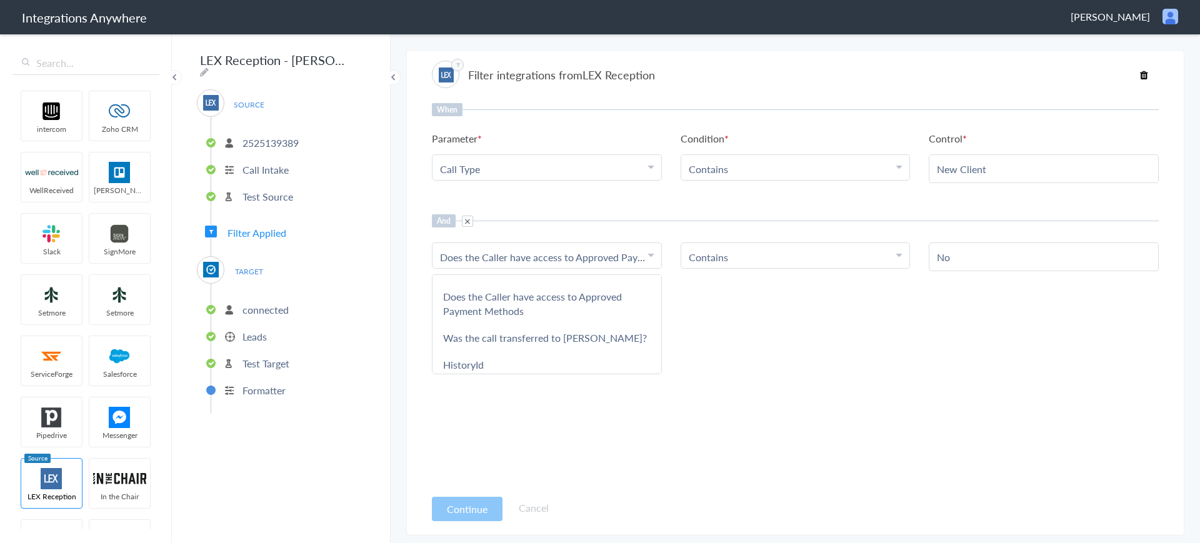  Describe the element at coordinates (119, 356) in the screenshot. I see `img: salesforce-logo.svg` at that location.